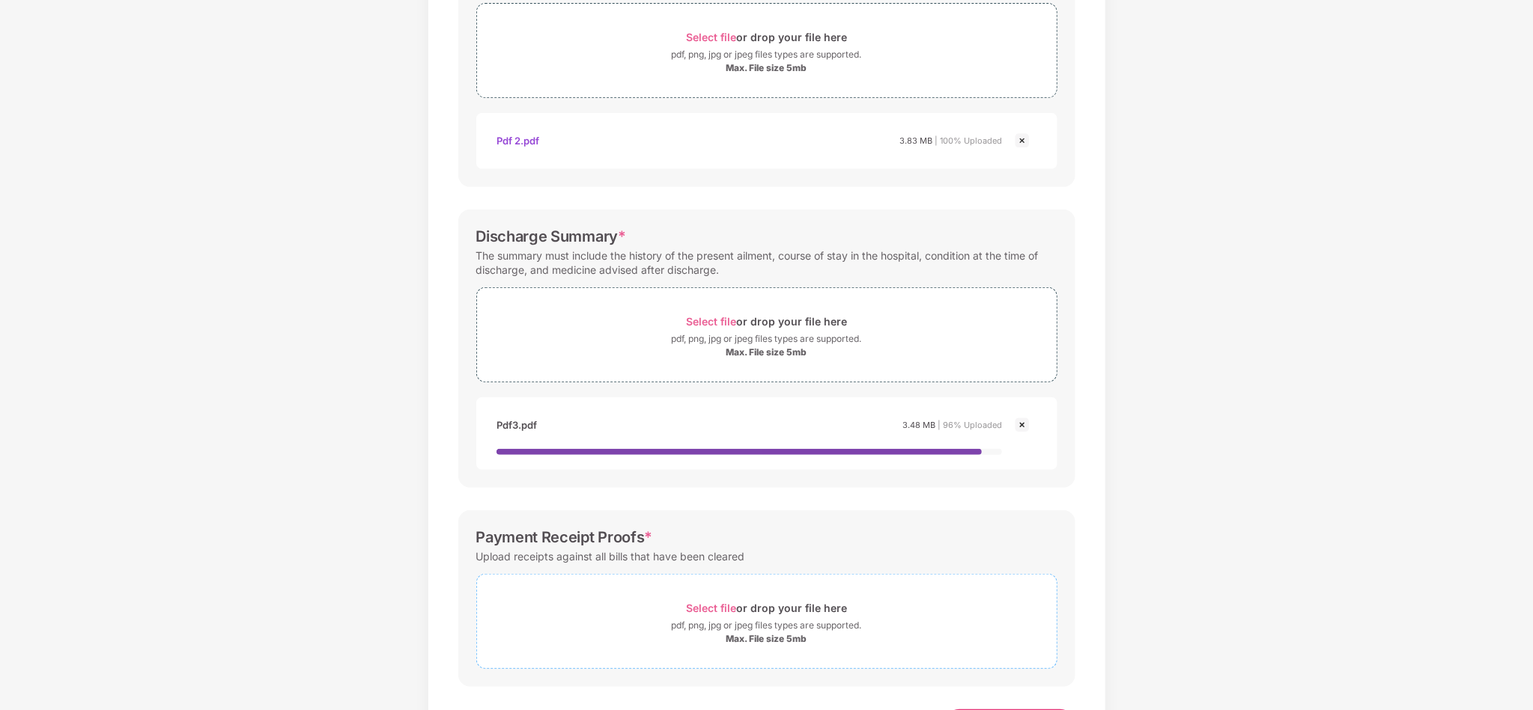 This screenshot has width=1533, height=710. What do you see at coordinates (517, 141) in the screenshot?
I see `div: Pdf 2.pdf` at bounding box center [517, 141].